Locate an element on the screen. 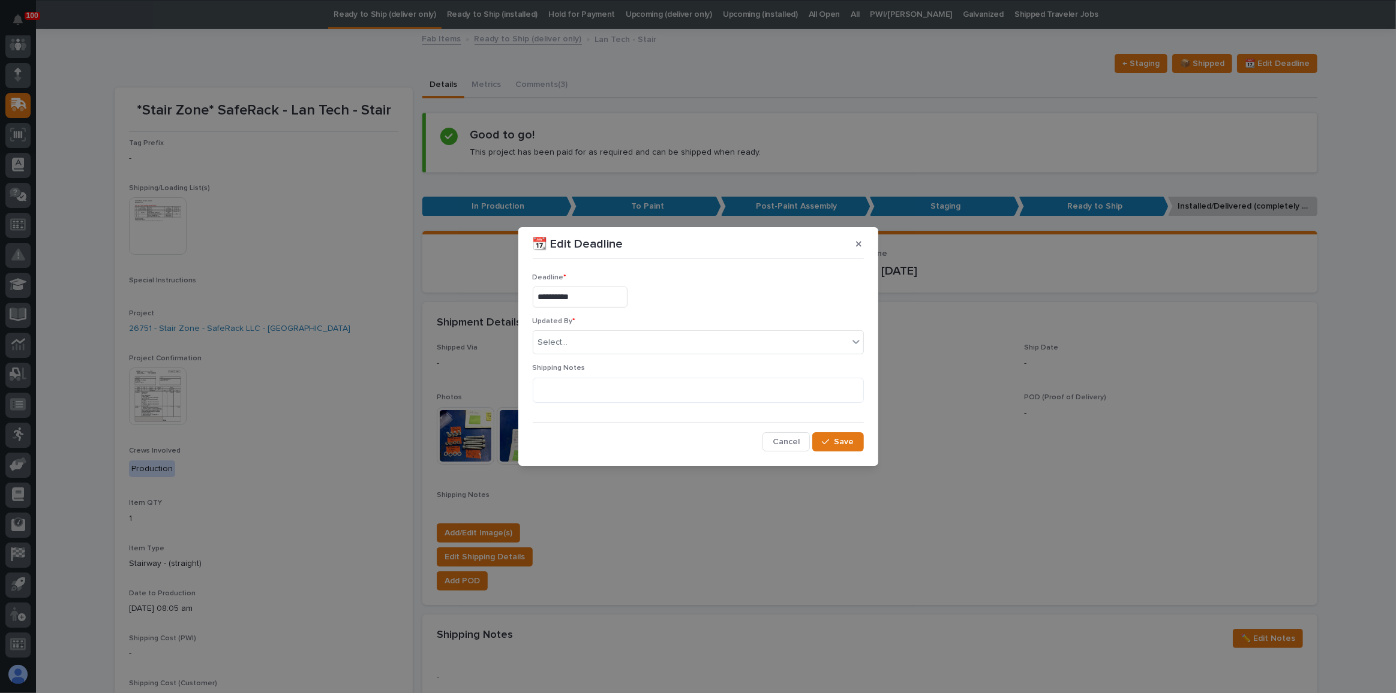 This screenshot has height=693, width=1396. span: Updated By is located at coordinates (554, 321).